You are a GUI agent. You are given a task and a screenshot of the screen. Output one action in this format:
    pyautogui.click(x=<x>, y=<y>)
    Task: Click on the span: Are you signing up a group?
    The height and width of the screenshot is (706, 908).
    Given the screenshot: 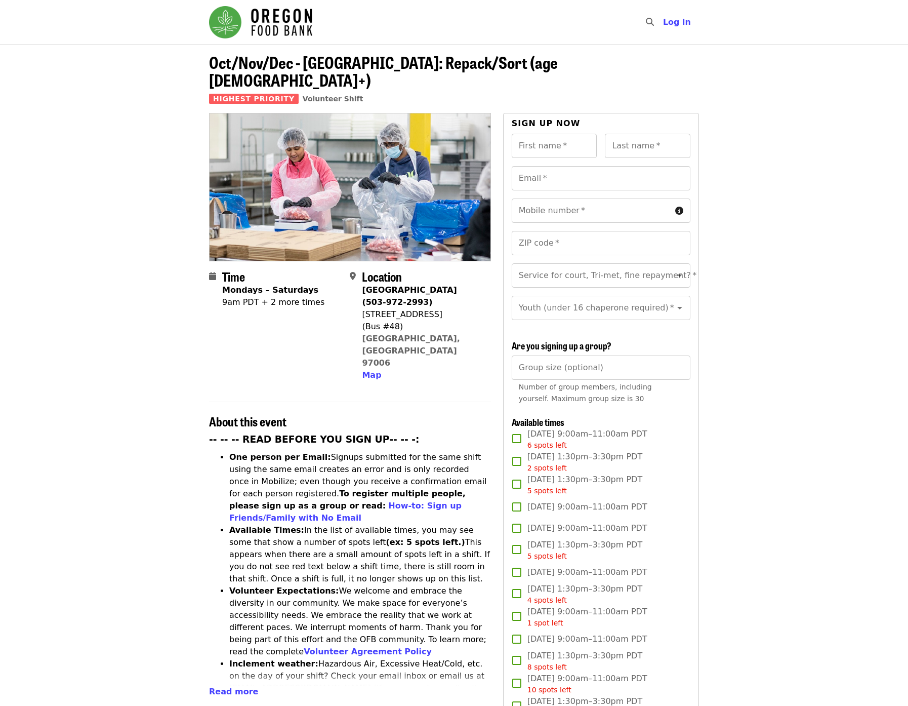 What is the action you would take?
    pyautogui.click(x=561, y=345)
    